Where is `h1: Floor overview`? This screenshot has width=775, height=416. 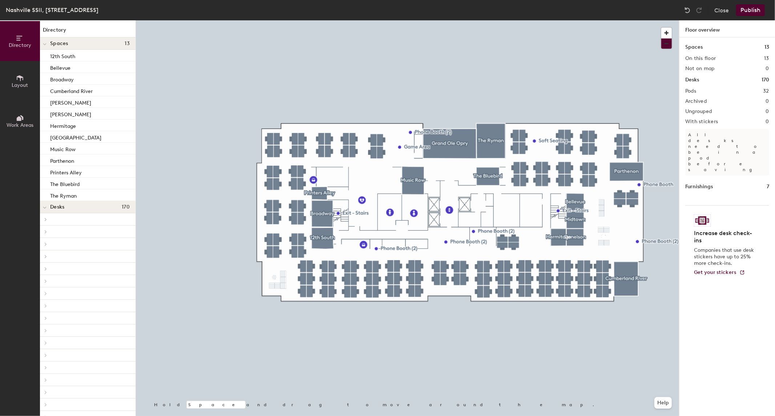 h1: Floor overview is located at coordinates (727, 29).